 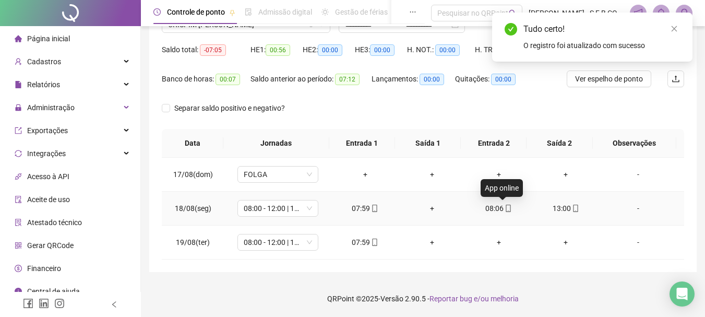 I want to click on span: dollar, so click(x=18, y=268).